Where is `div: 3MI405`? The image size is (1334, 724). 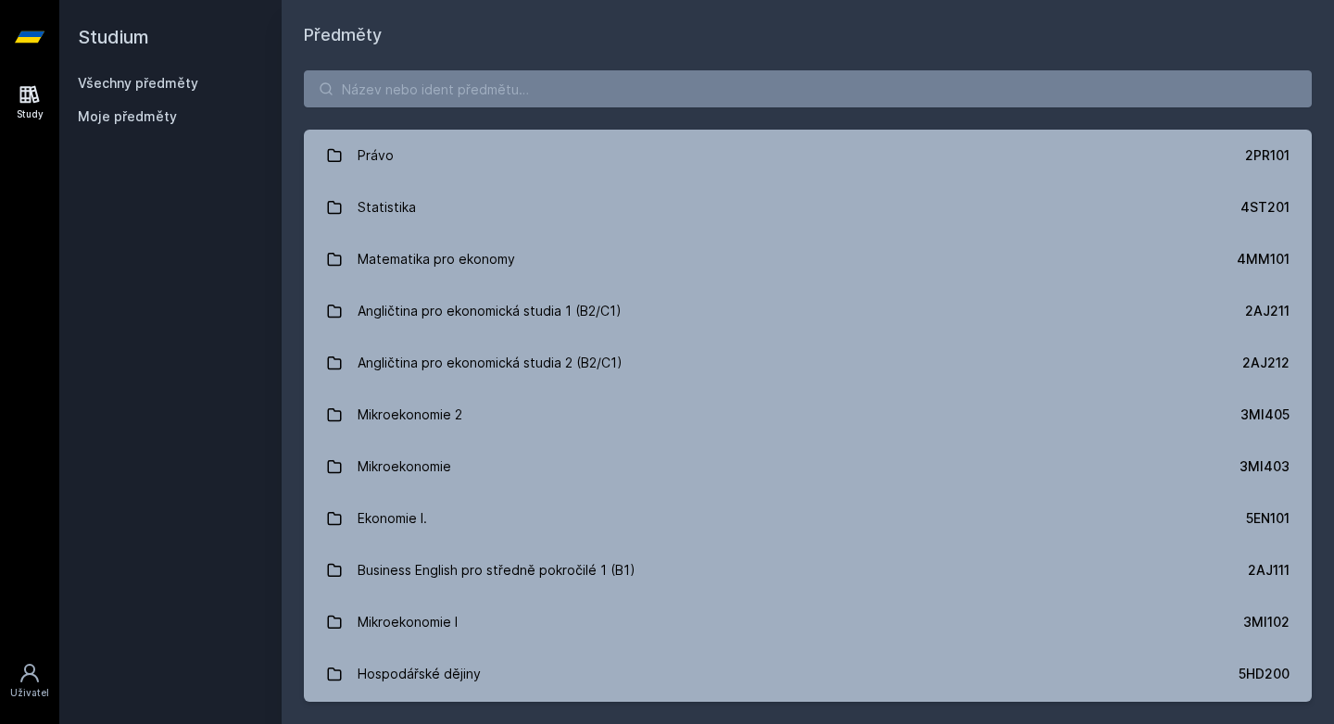
div: 3MI405 is located at coordinates (1264, 415).